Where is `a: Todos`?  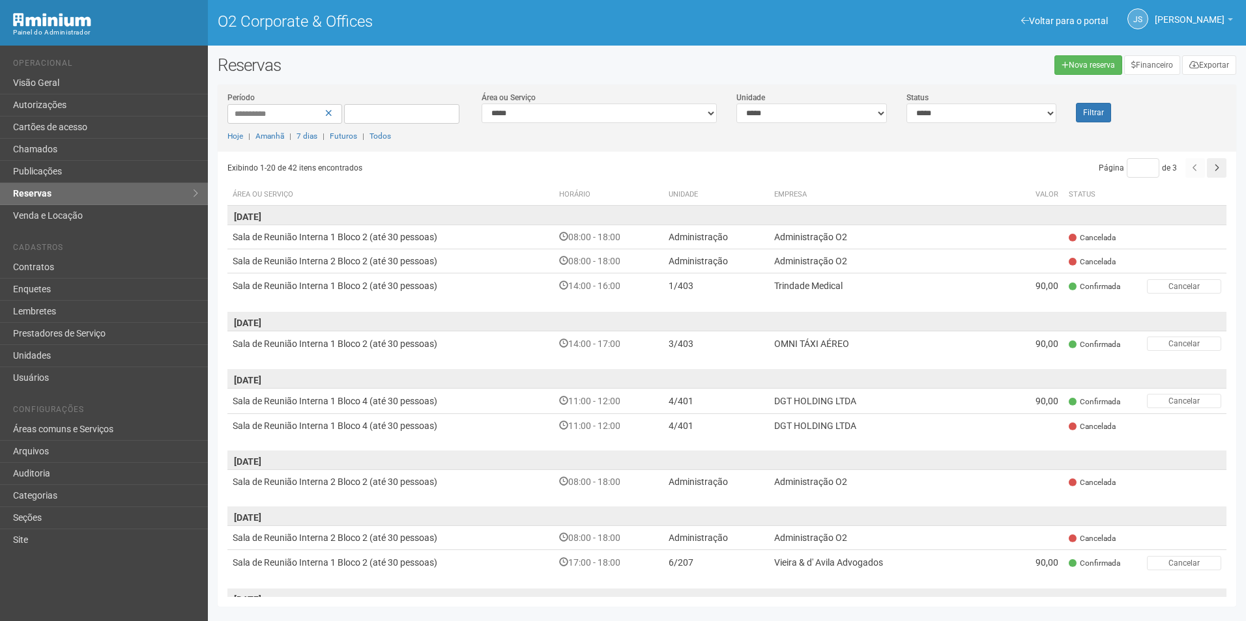 a: Todos is located at coordinates (380, 136).